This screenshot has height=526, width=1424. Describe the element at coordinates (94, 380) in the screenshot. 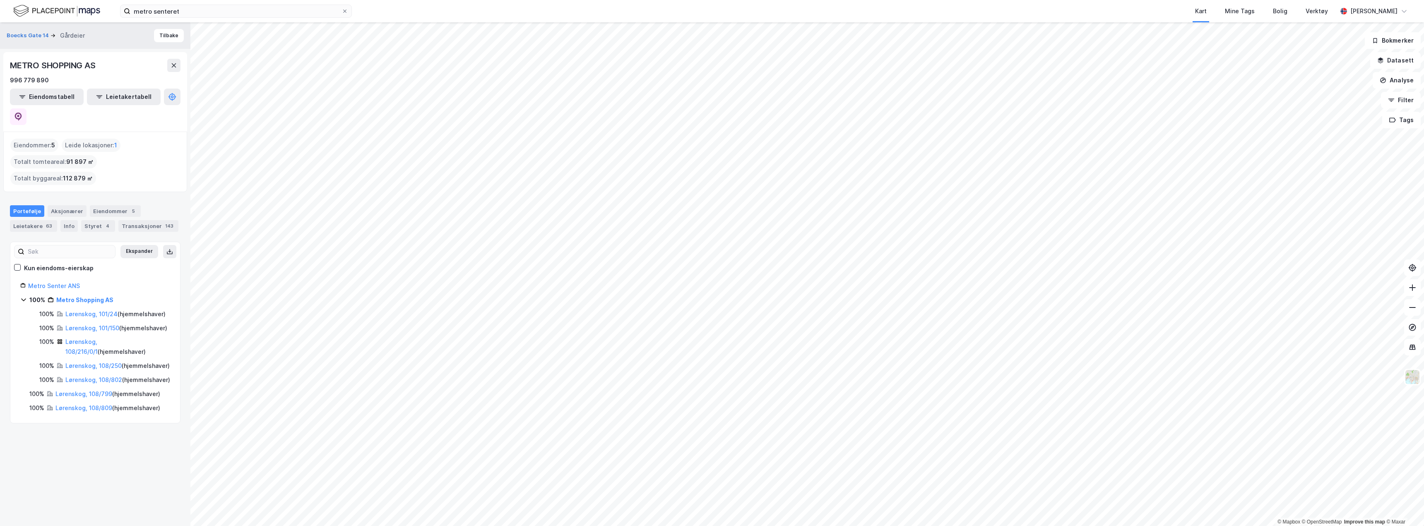

I see `a: Lørenskog, 108/802` at that location.